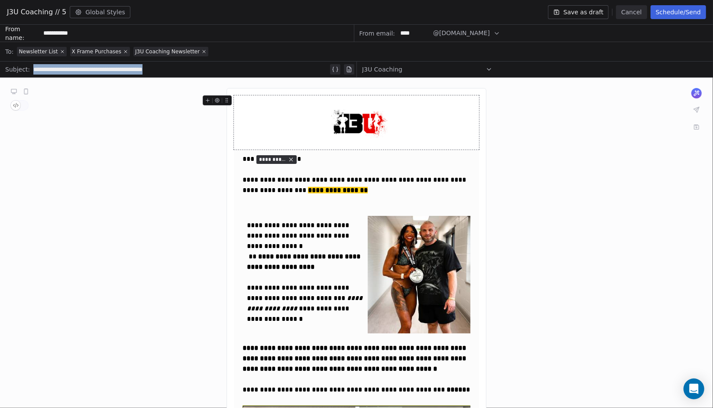 The image size is (713, 408). Describe the element at coordinates (38, 52) in the screenshot. I see `span: Newsletter List` at that location.